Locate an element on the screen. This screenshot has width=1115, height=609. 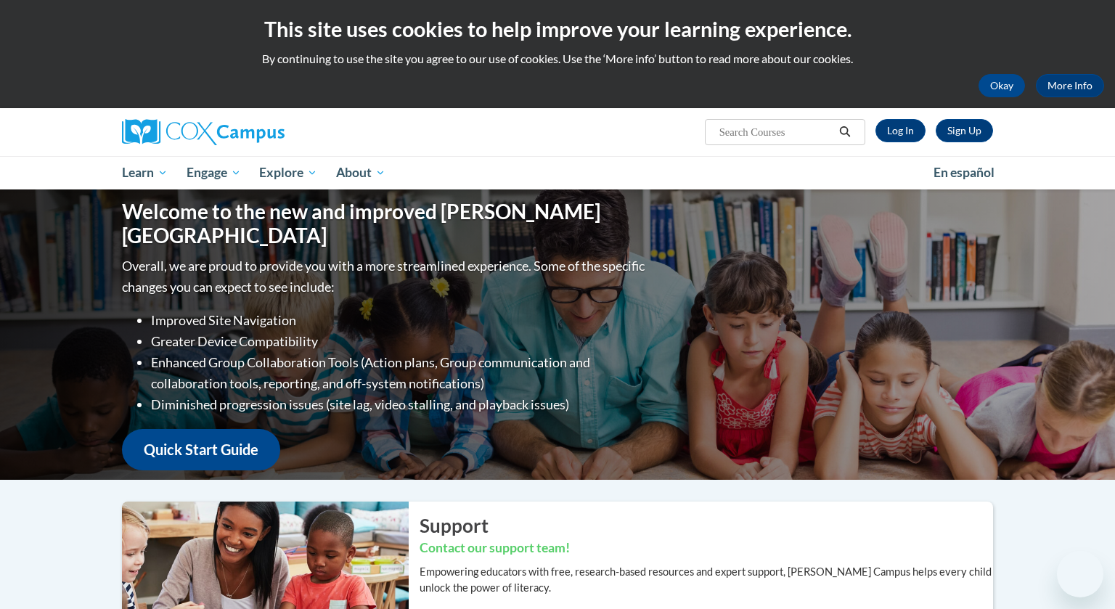
input: Search Courses is located at coordinates (776, 132).